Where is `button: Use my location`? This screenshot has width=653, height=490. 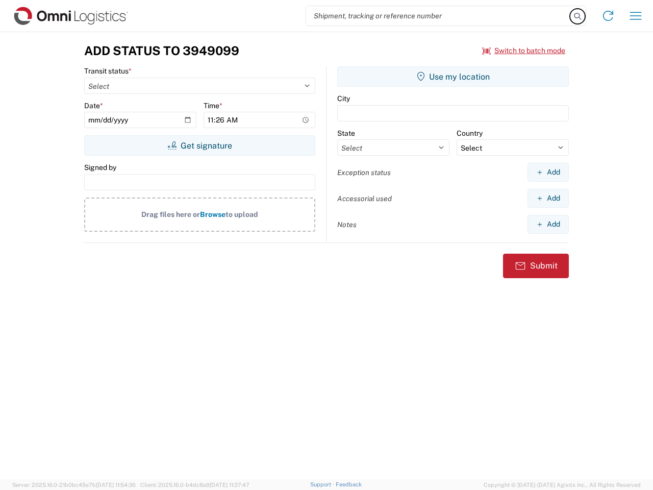 button: Use my location is located at coordinates (453, 77).